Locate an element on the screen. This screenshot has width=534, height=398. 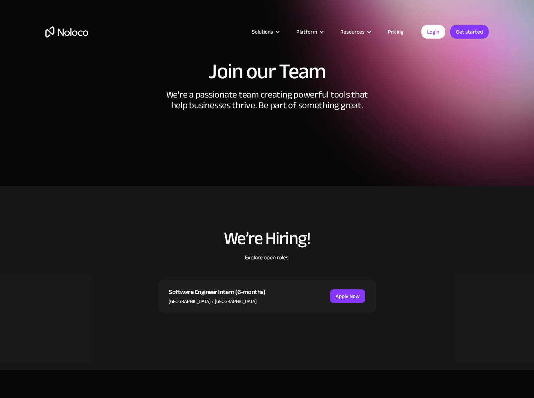
div: We're a passionate team creating powerful tools that help businesses thrive. Be part of something... is located at coordinates (267, 109).